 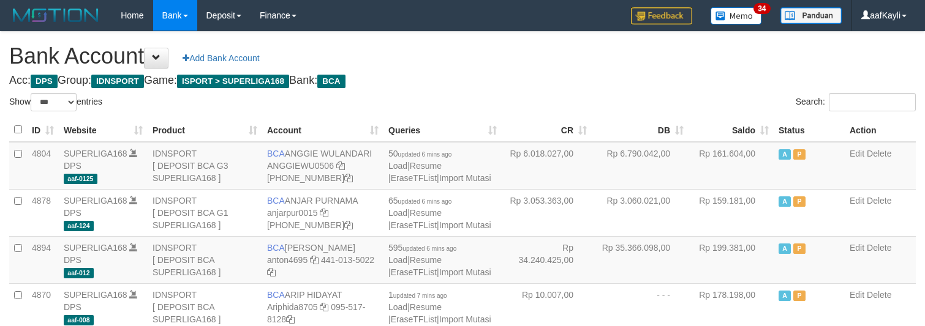 What do you see at coordinates (78, 320) in the screenshot?
I see `span: aaf-008` at bounding box center [78, 320].